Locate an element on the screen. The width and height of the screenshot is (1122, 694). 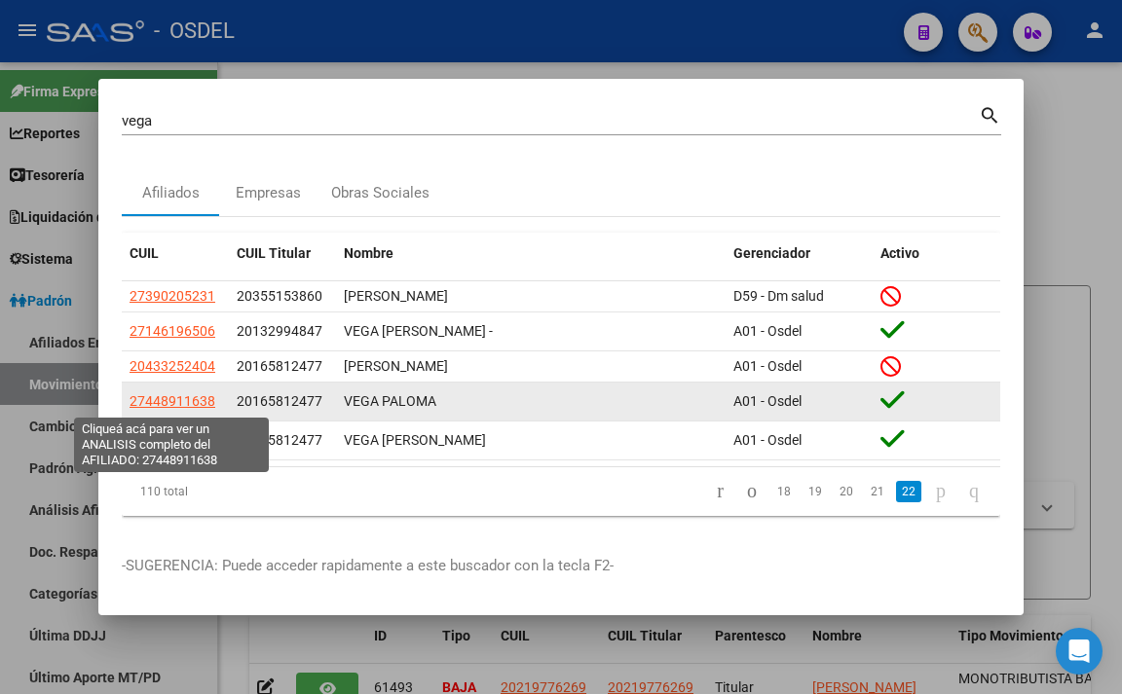
li: page 19 is located at coordinates (815, 492).